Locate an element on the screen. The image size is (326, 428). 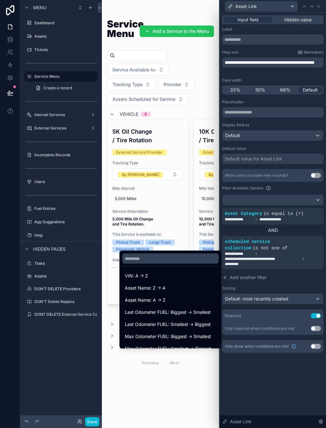
a: Service Menu is located at coordinates (61, 77).